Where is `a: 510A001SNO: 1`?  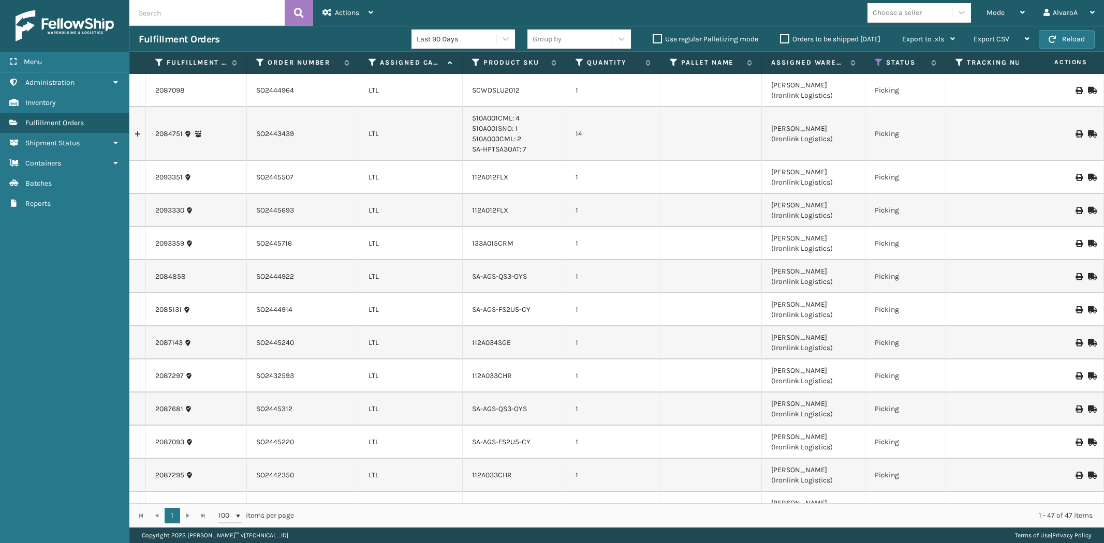 a: 510A001SNO: 1 is located at coordinates (495, 128).